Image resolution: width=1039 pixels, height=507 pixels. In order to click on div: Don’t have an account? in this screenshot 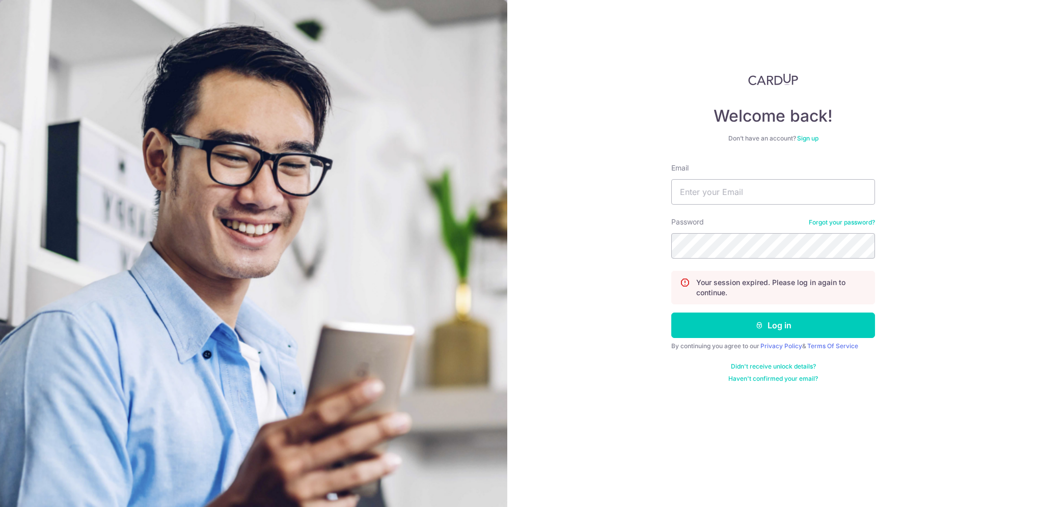, I will do `click(773, 139)`.